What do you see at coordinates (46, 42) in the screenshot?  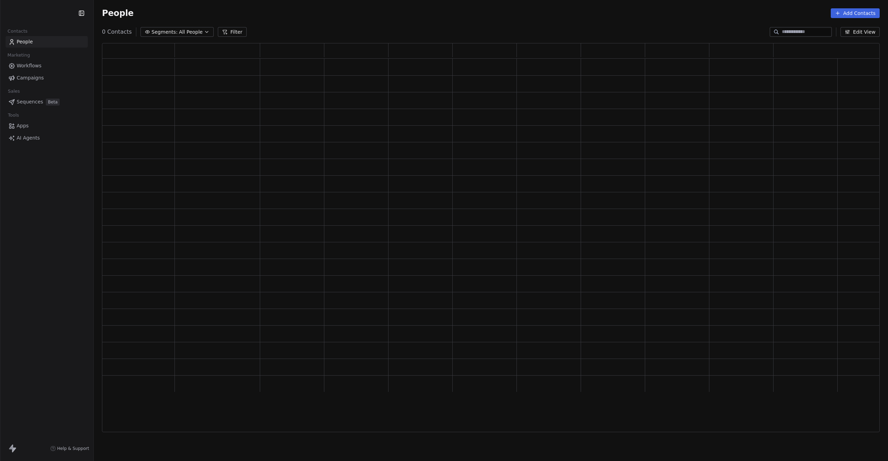 I see `a: People` at bounding box center [46, 42].